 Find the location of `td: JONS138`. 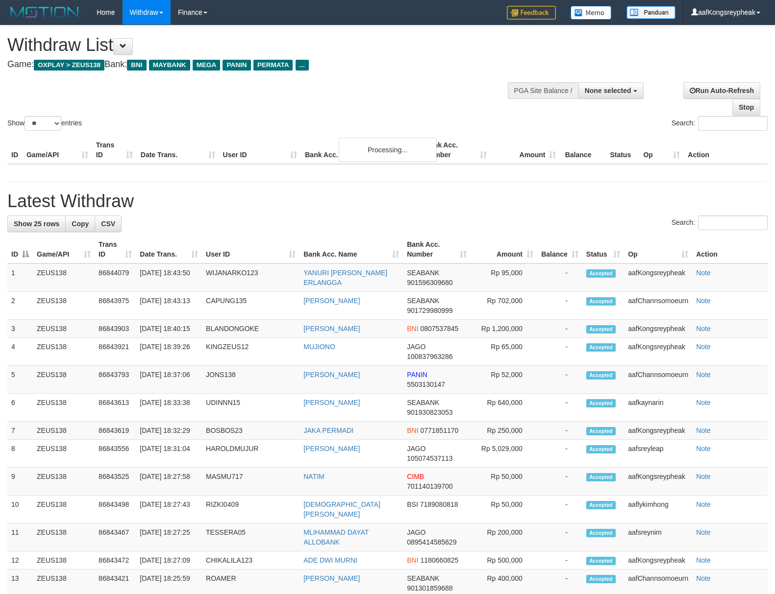

td: JONS138 is located at coordinates (250, 380).